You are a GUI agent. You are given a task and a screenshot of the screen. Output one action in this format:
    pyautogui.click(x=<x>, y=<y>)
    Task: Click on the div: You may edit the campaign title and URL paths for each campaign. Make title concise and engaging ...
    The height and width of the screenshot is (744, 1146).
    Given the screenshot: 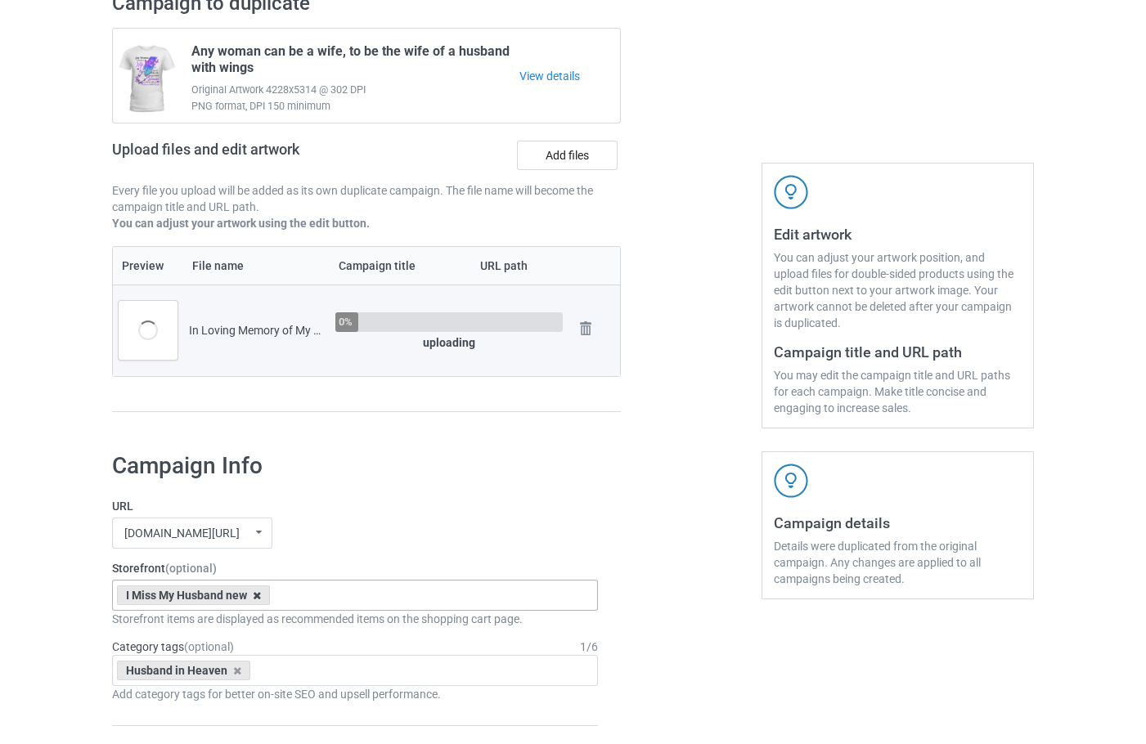 What is the action you would take?
    pyautogui.click(x=897, y=392)
    